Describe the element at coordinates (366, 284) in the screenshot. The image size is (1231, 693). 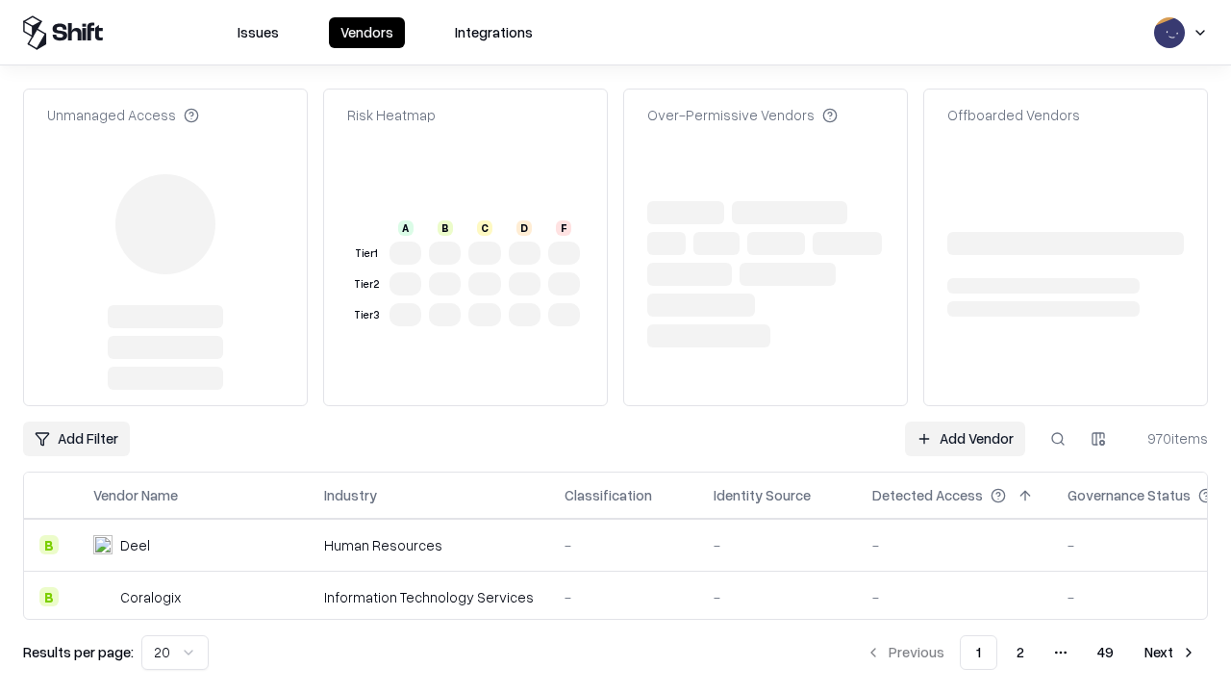
I see `div: Tier 2` at that location.